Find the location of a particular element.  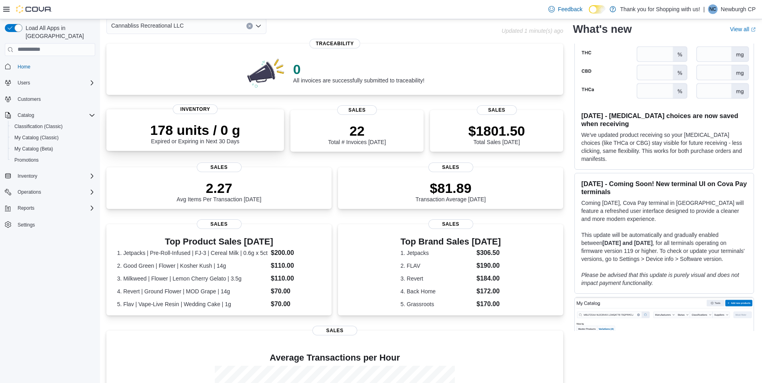

button: Settings is located at coordinates (50, 224).